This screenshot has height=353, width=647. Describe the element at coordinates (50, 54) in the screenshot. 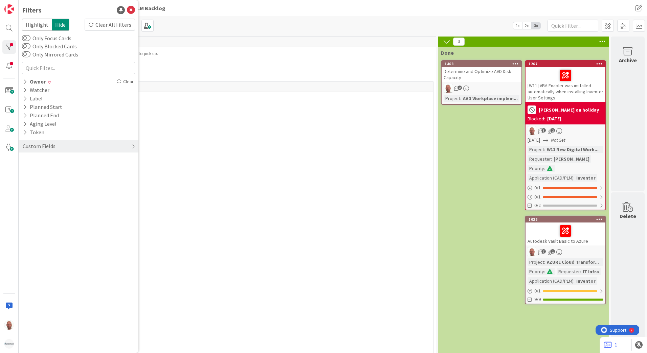

I see `label: Only Mirrored Cards` at that location.